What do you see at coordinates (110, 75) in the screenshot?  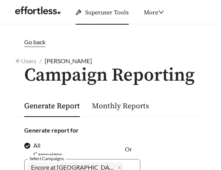 I see `h1: Campaign Reporting` at bounding box center [110, 75].